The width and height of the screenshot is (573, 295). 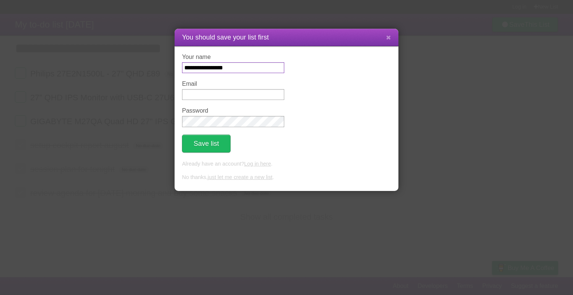 I want to click on a: Log in here, so click(x=258, y=164).